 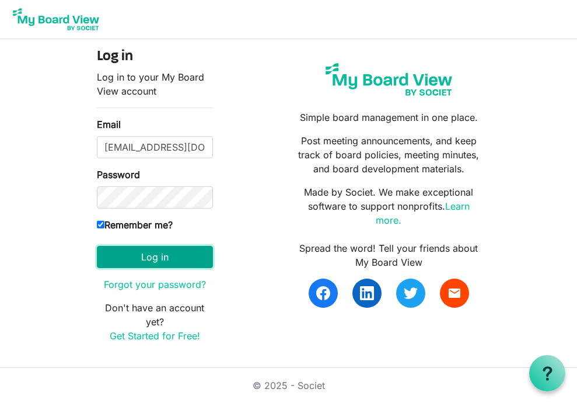 What do you see at coordinates (56, 19) in the screenshot?
I see `img: My Board View Logo` at bounding box center [56, 19].